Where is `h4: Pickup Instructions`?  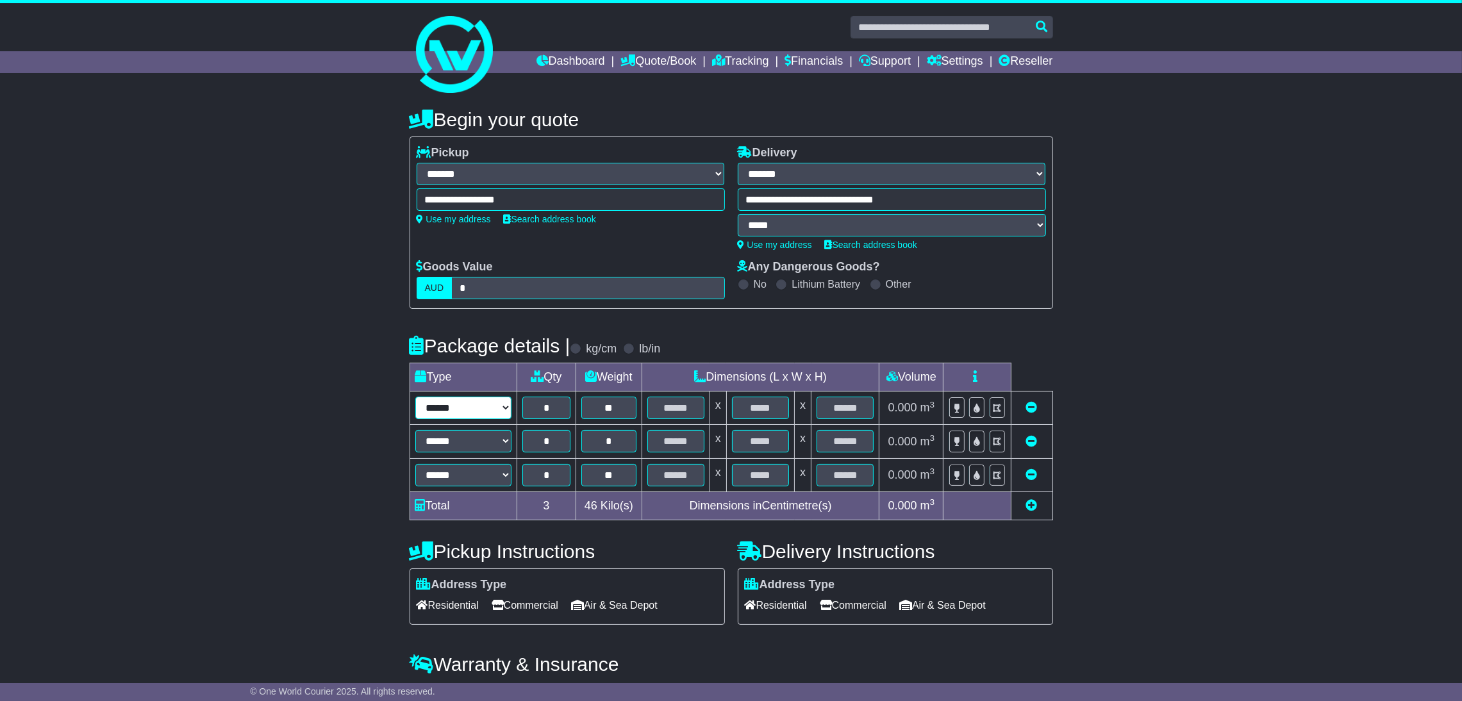 h4: Pickup Instructions is located at coordinates (567, 551).